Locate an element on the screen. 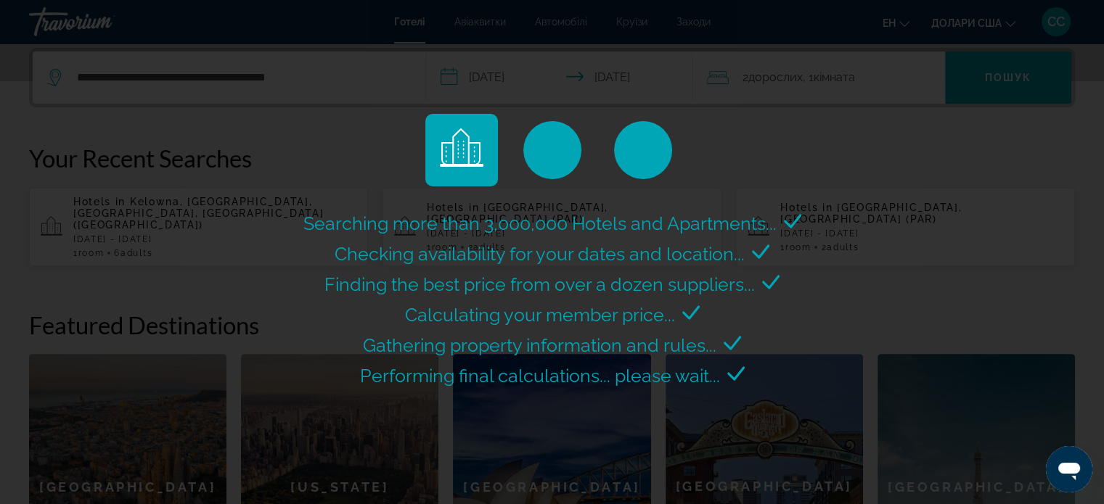 Image resolution: width=1104 pixels, height=504 pixels. span: Gathering property information and rules... is located at coordinates (539, 345).